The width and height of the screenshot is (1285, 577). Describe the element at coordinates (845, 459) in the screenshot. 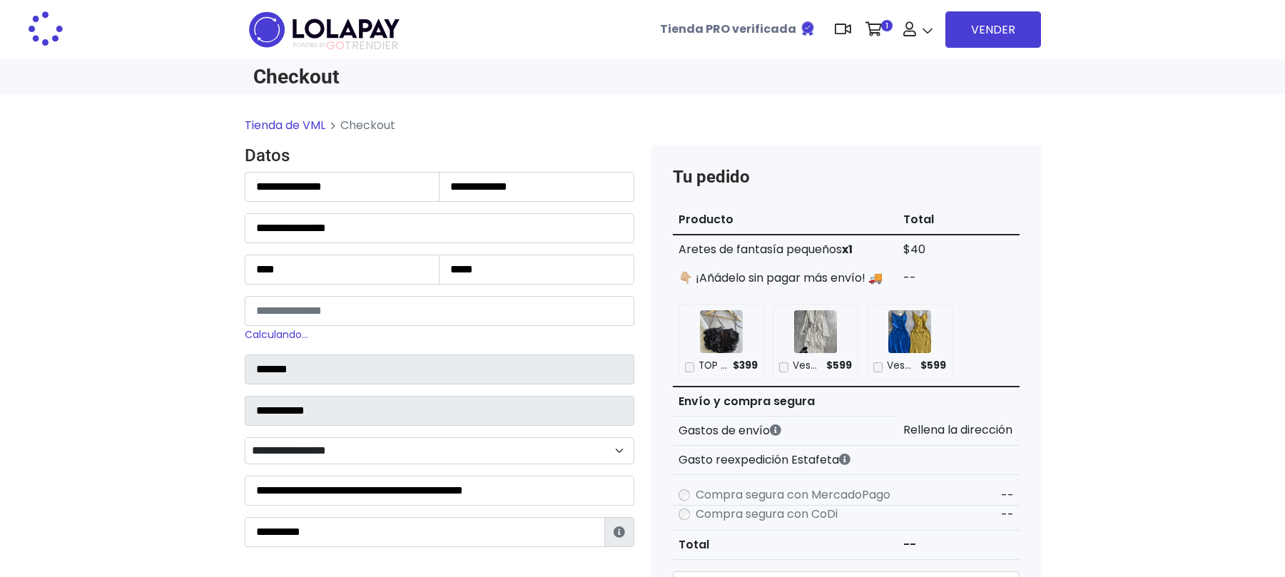

I see `i: Estafeta cobra este monto extra por ser un CP de difícil acceso` at that location.